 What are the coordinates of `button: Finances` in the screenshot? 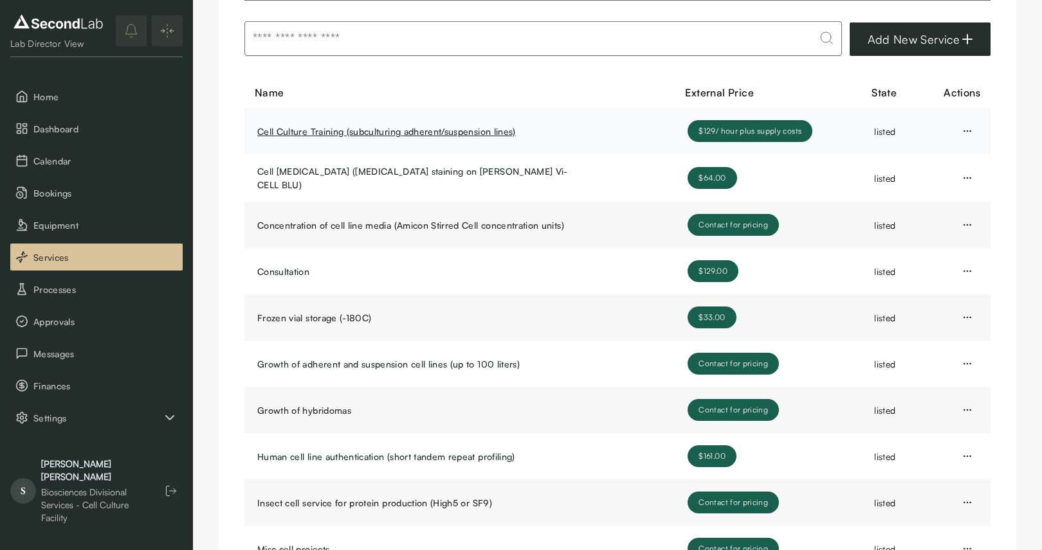 It's located at (96, 386).